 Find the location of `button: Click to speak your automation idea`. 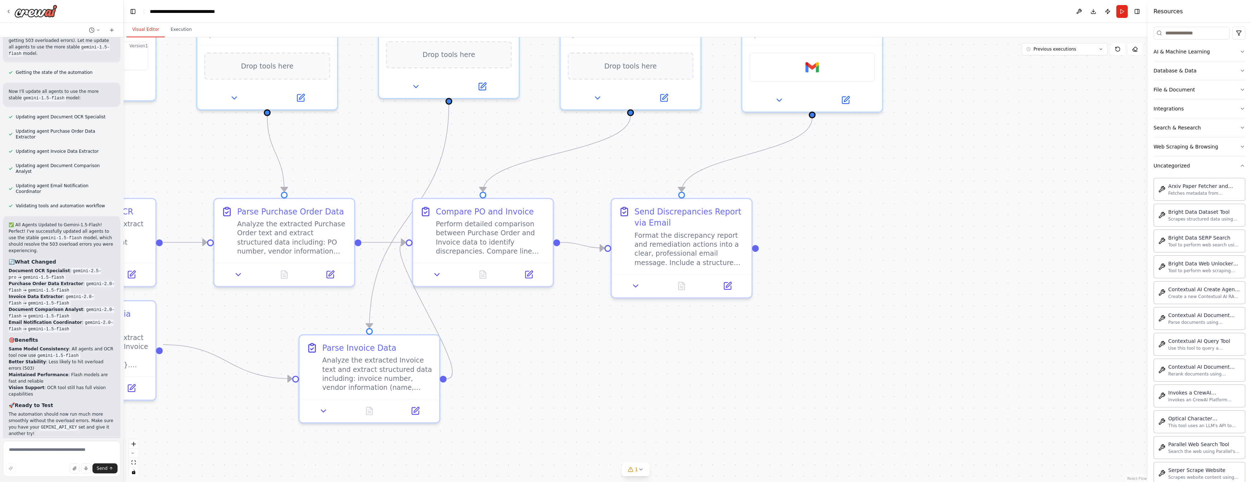

button: Click to speak your automation idea is located at coordinates (86, 468).